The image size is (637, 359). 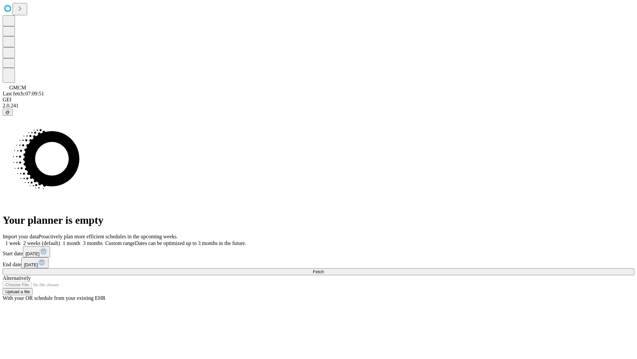 I want to click on button: Fetch, so click(x=319, y=271).